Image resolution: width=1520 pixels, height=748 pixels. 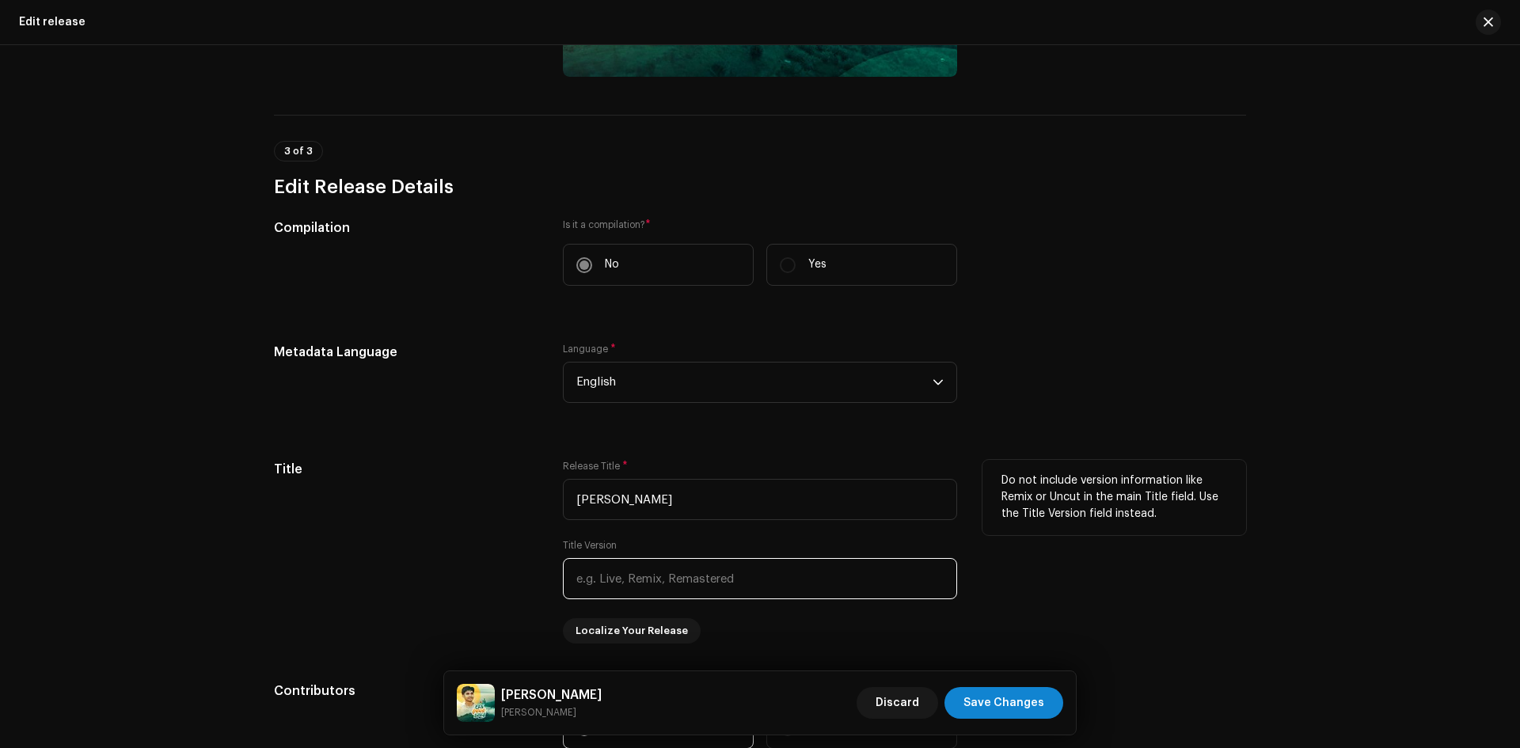 I want to click on button: Localize Your Release, so click(x=632, y=631).